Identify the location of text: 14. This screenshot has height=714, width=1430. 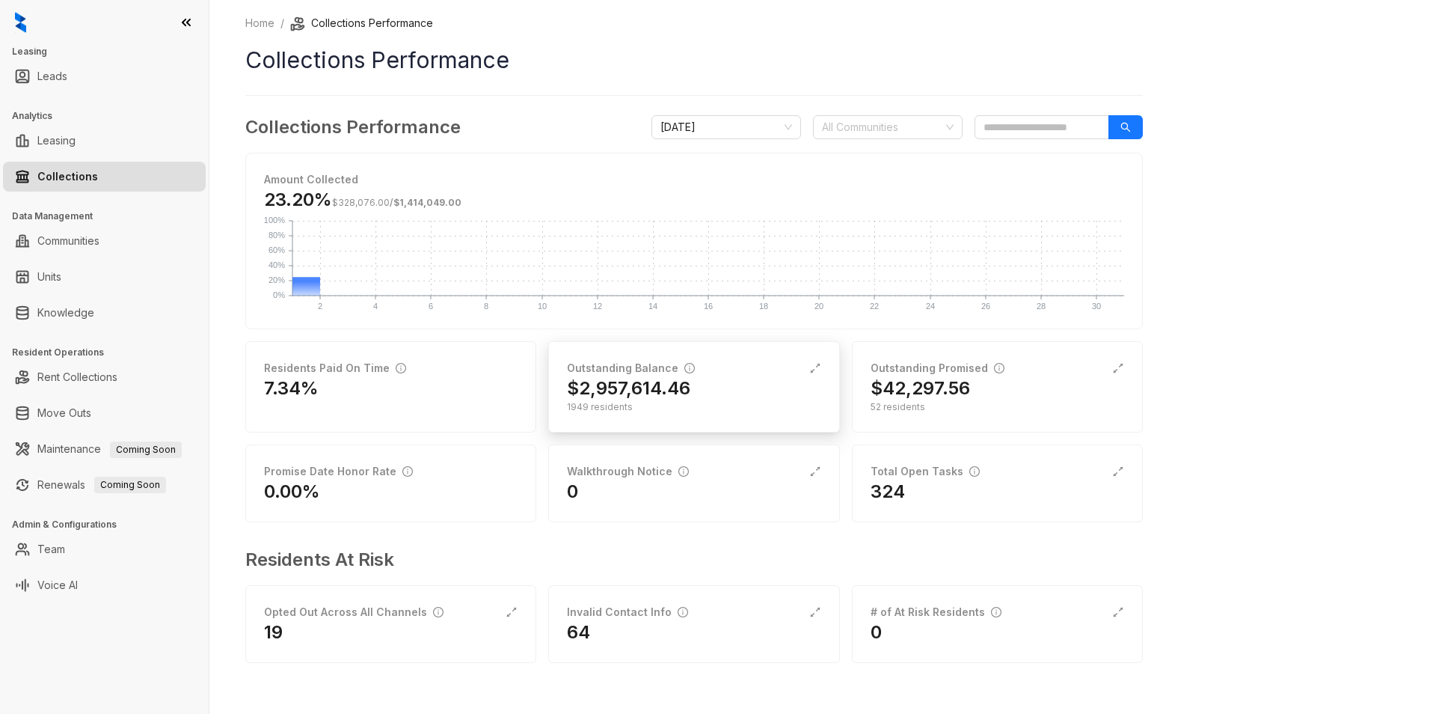
(653, 306).